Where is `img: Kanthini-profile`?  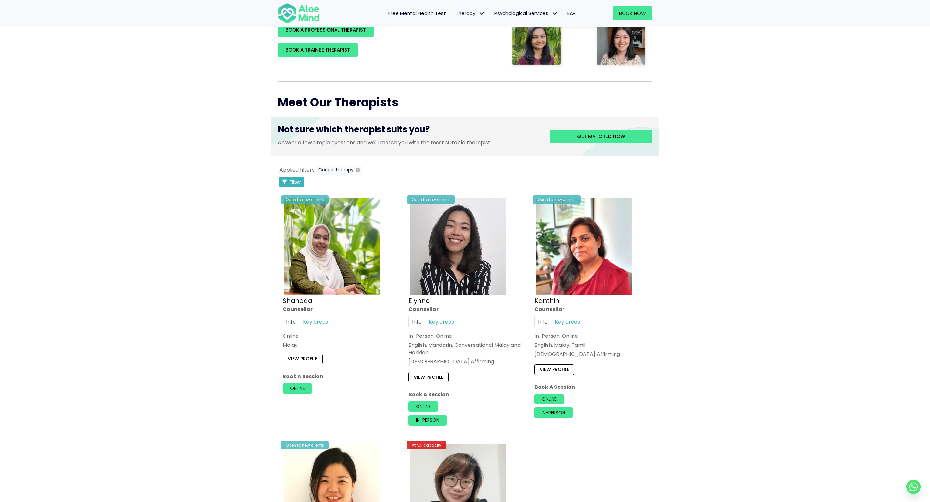
img: Kanthini-profile is located at coordinates (584, 247).